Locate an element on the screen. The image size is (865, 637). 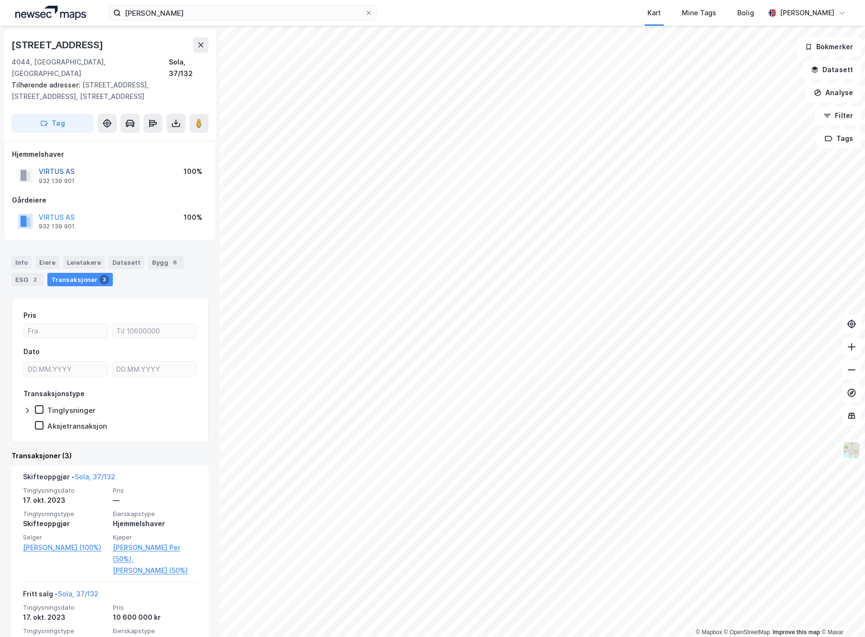
div: Mine Tags is located at coordinates (699, 13).